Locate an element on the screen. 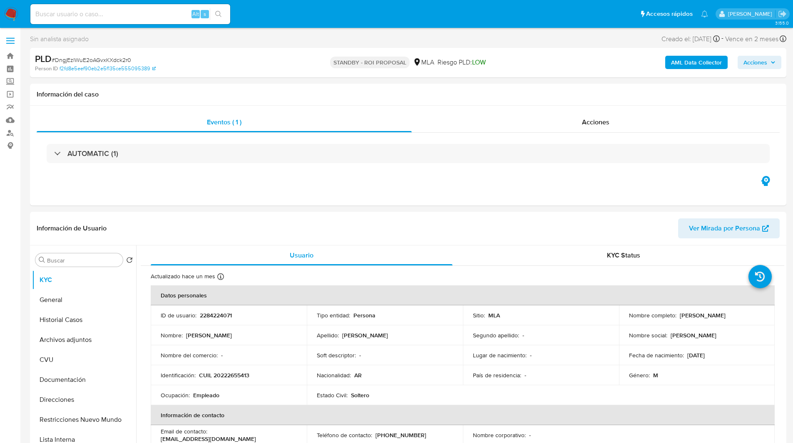  button: Buscar is located at coordinates (42, 260).